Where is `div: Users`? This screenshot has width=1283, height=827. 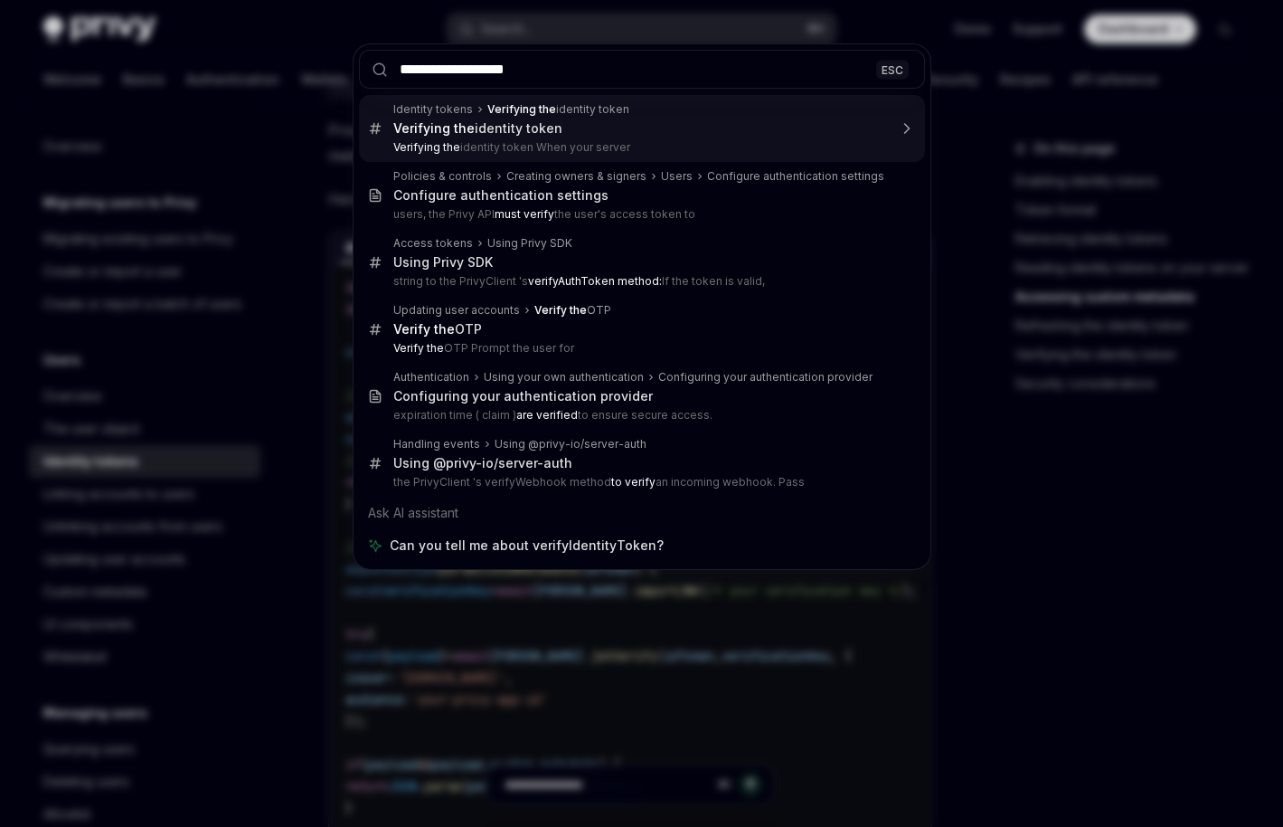
div: Users is located at coordinates (677, 176).